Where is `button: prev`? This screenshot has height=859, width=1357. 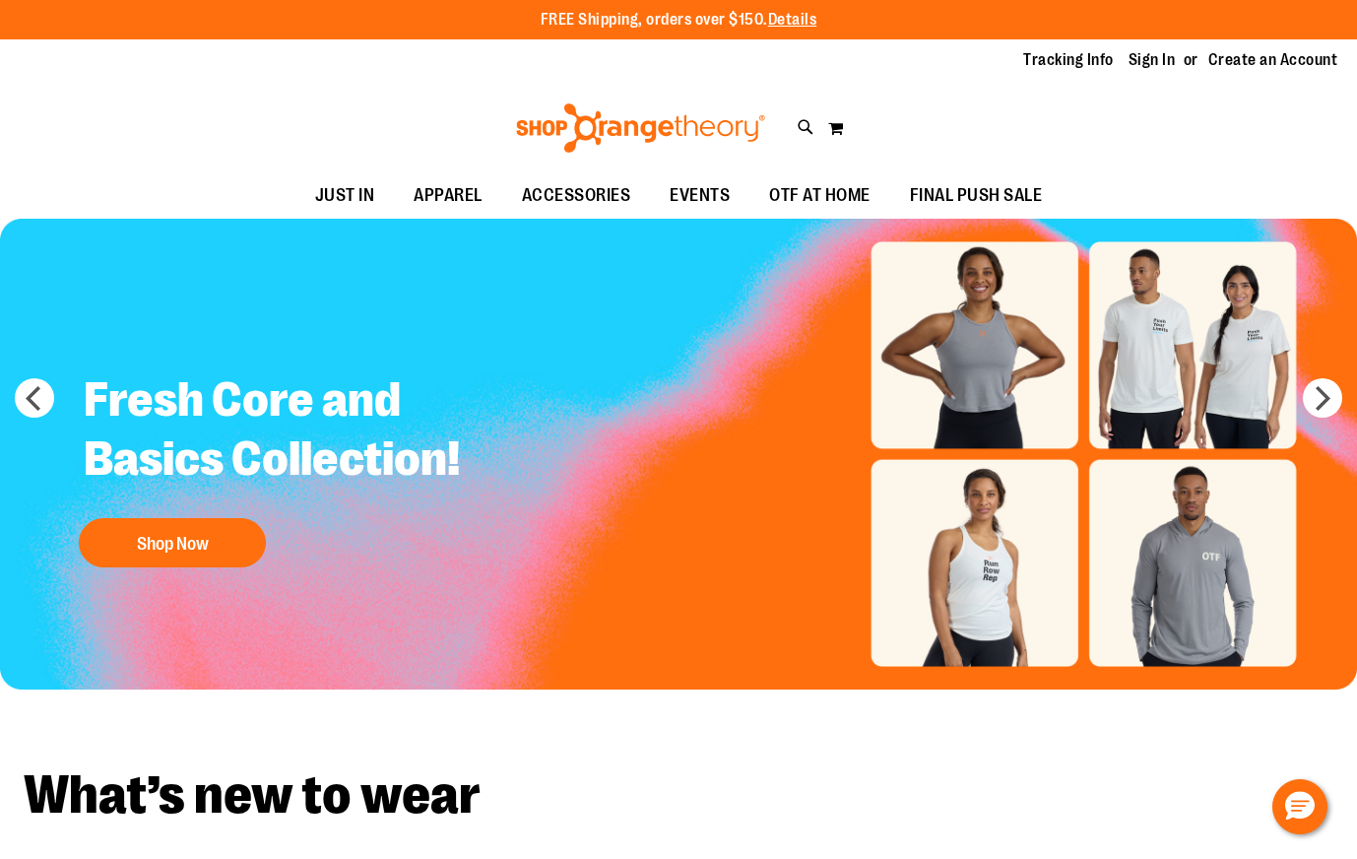
button: prev is located at coordinates (34, 398).